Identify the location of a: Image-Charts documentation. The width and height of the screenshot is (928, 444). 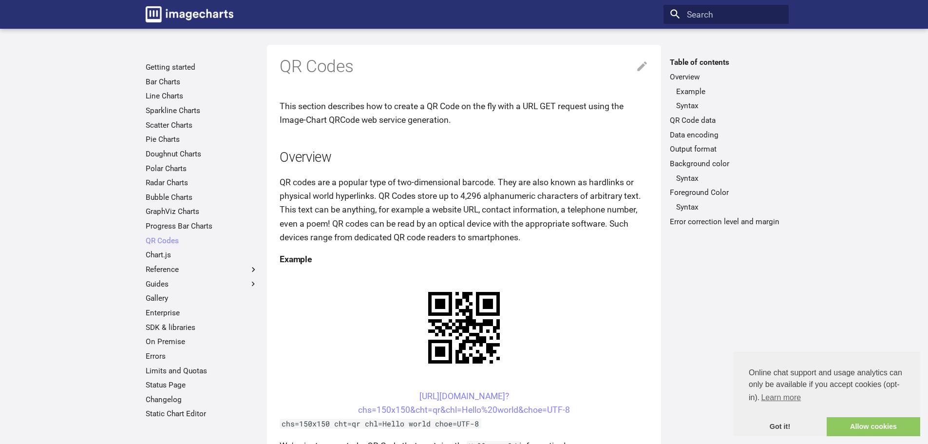
(190, 14).